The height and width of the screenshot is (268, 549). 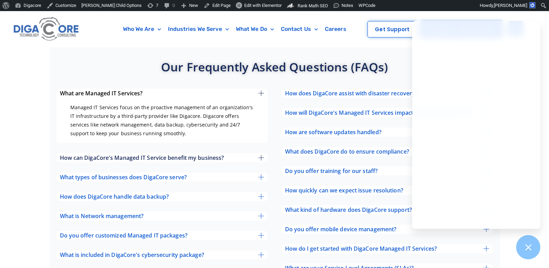 What do you see at coordinates (313, 6) in the screenshot?
I see `span: Rank Math SEO` at bounding box center [313, 6].